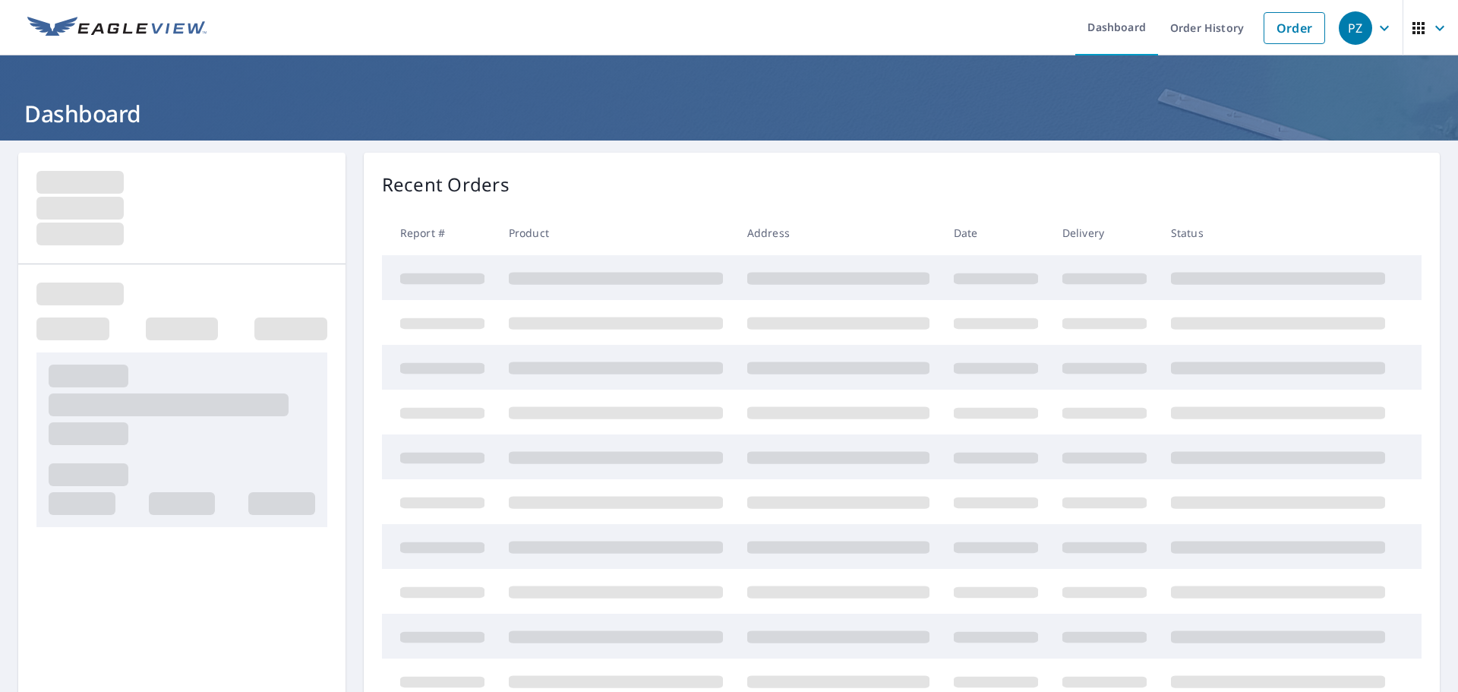 This screenshot has height=692, width=1458. What do you see at coordinates (1278, 232) in the screenshot?
I see `th: Status` at bounding box center [1278, 232].